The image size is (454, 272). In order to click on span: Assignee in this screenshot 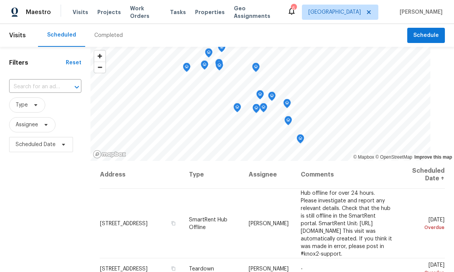, I will do `click(27, 125)`.